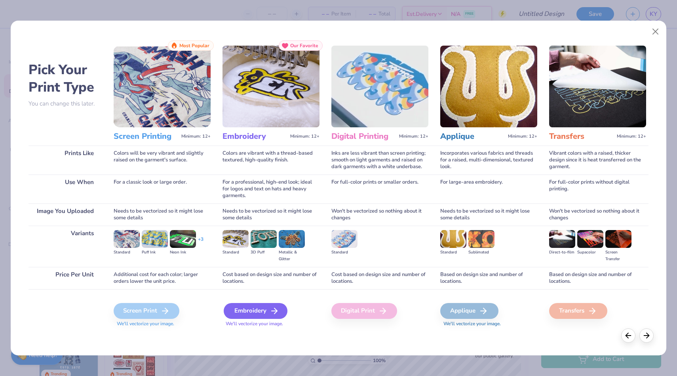 The image size is (677, 376). What do you see at coordinates (473, 136) in the screenshot?
I see `h3: Applique` at bounding box center [473, 136].